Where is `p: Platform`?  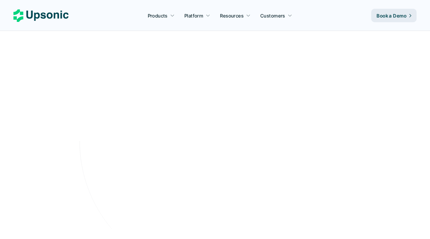
p: Platform is located at coordinates (194, 15).